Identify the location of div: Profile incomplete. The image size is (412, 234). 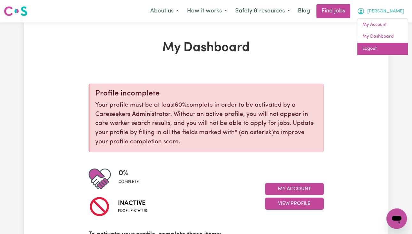
(207, 94).